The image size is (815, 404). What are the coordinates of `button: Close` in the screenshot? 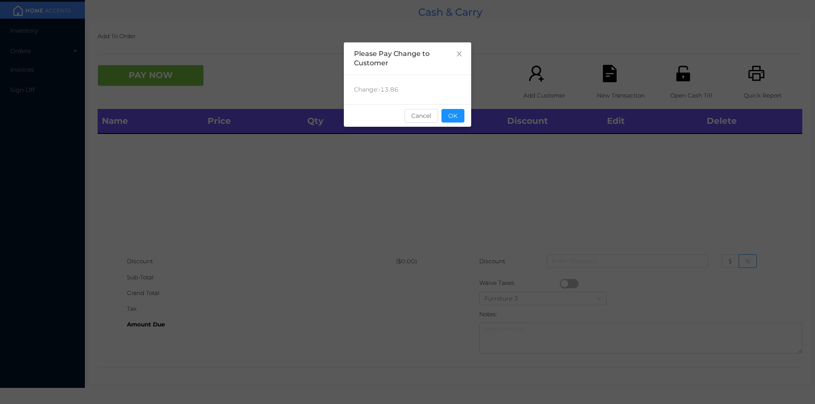 It's located at (459, 54).